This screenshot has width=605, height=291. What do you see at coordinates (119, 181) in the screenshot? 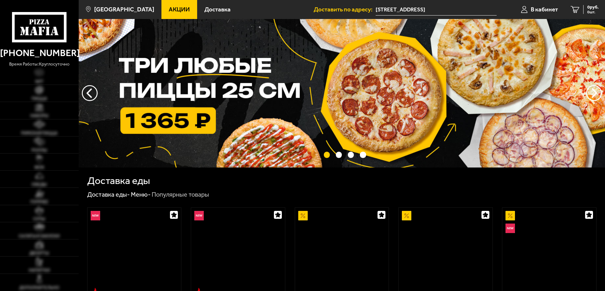
I see `h1: Доставка еды` at bounding box center [119, 181].